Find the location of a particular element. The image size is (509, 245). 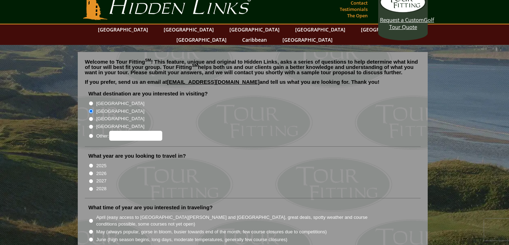

label: 2025 is located at coordinates (101, 166).